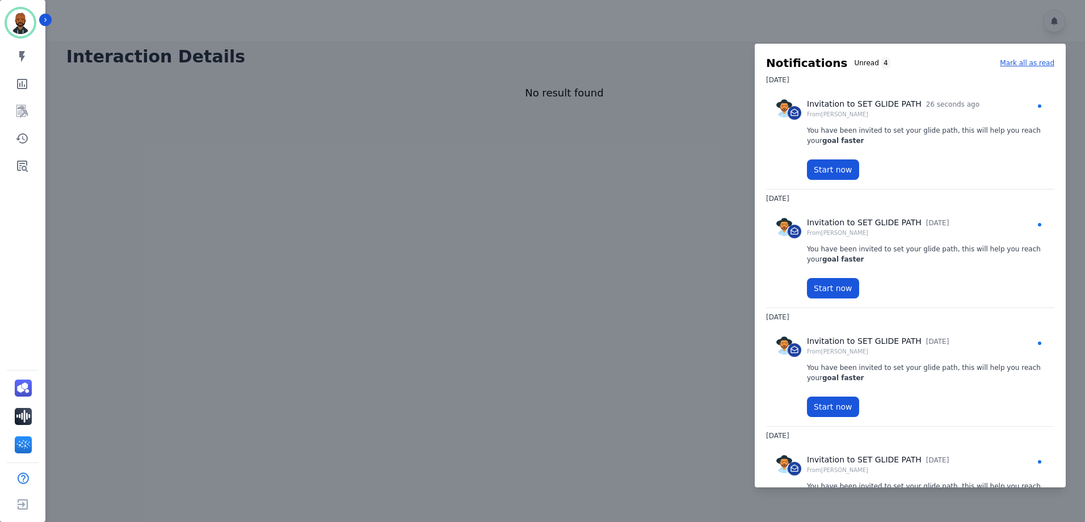 This screenshot has height=522, width=1085. Describe the element at coordinates (886, 63) in the screenshot. I see `div: 4` at that location.